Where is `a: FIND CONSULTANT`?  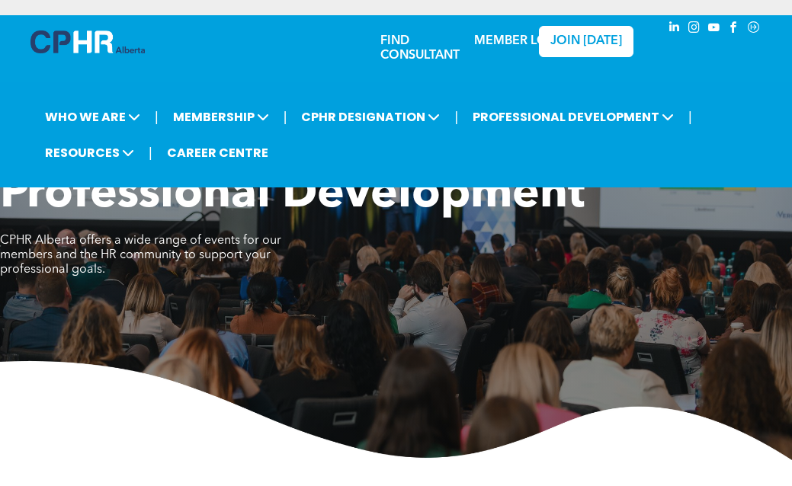 a: FIND CONSULTANT is located at coordinates (420, 48).